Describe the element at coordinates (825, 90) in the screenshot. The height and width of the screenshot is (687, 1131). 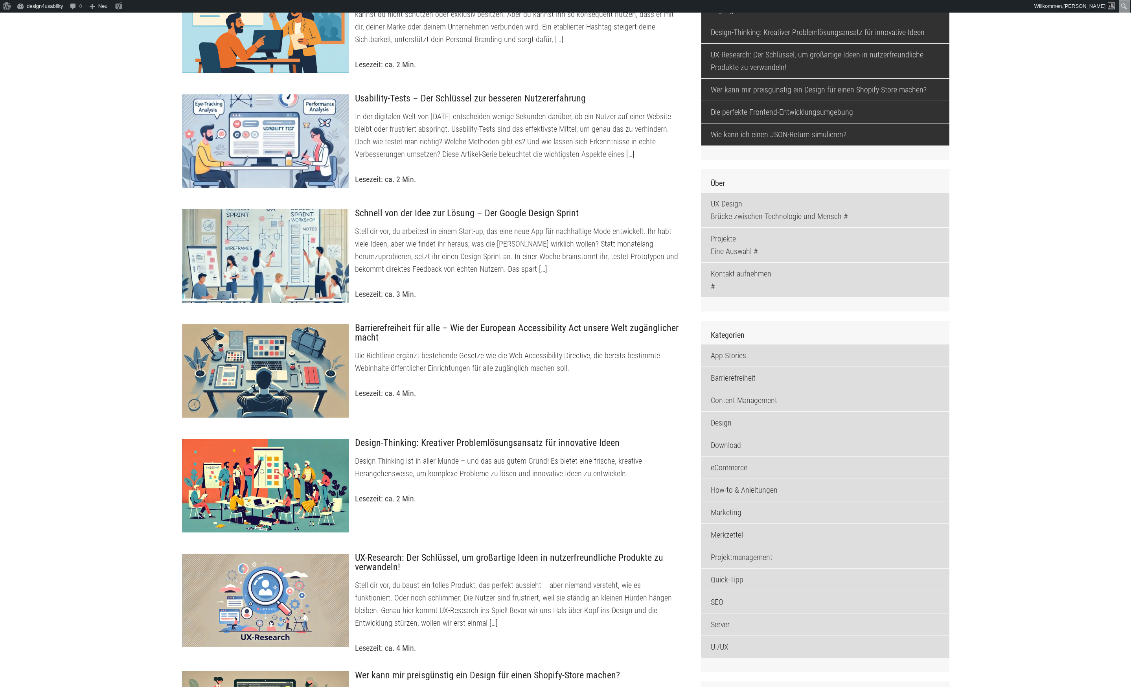
I see `a: Wer kann mir preisgünstig ein Design für einen Shopify-Store machen?` at that location.